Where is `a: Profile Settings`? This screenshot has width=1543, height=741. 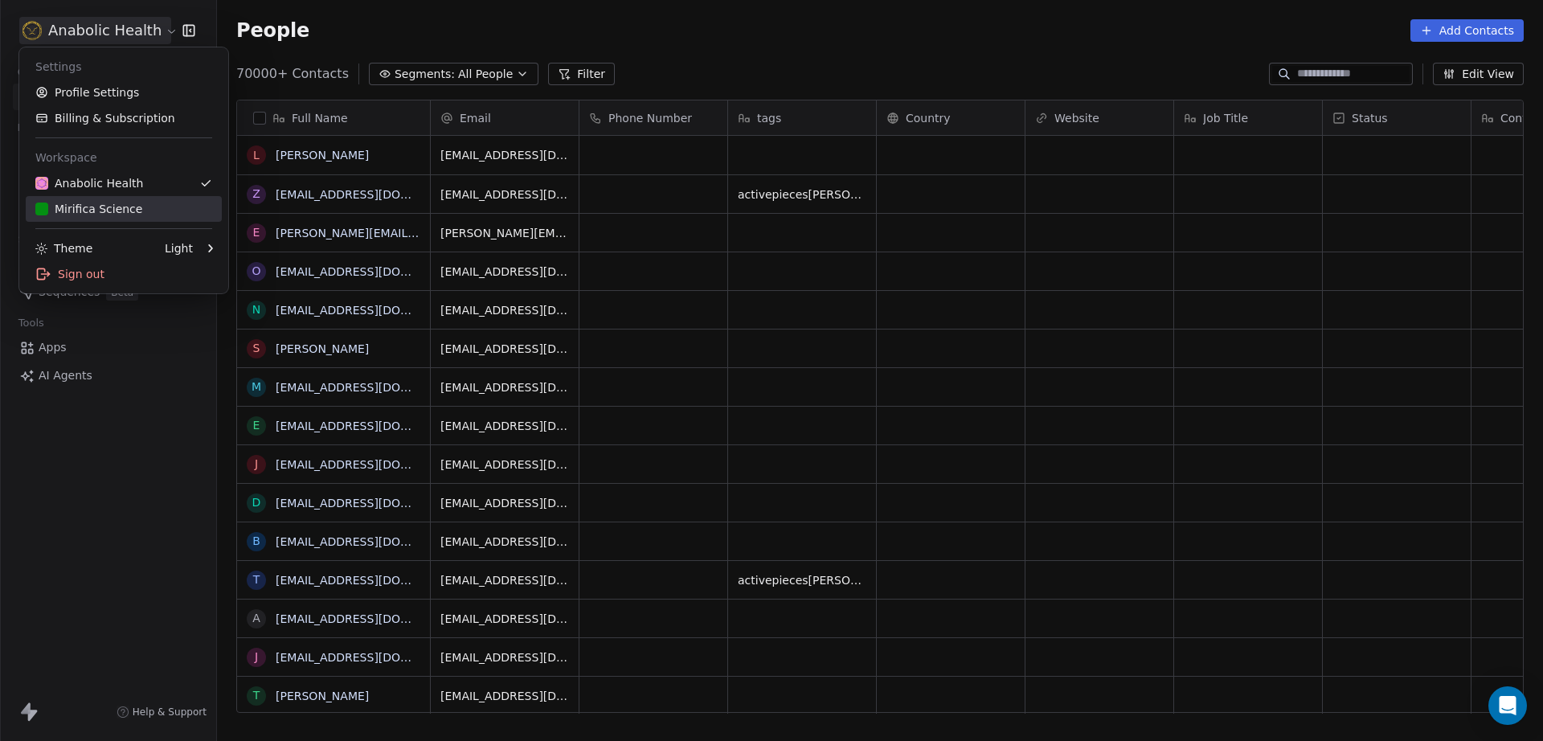
a: Profile Settings is located at coordinates (124, 92).